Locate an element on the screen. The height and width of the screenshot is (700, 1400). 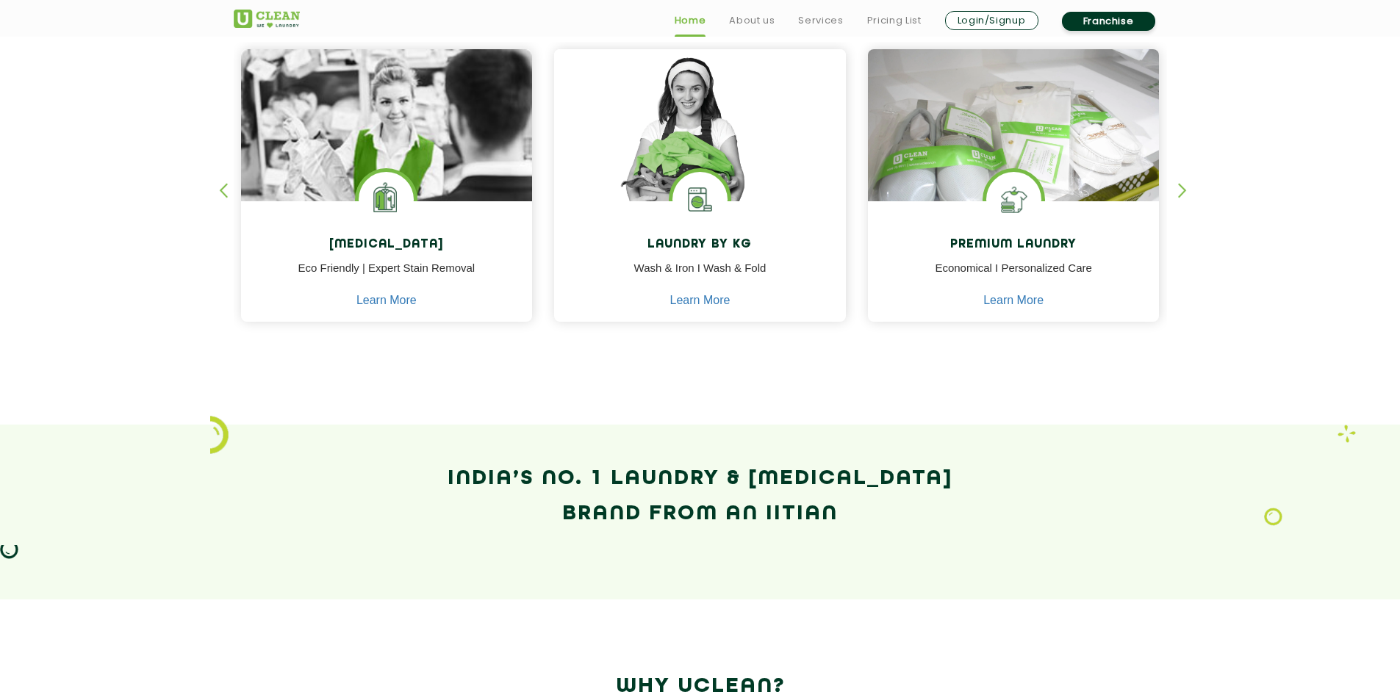
img: Drycleaners near me is located at coordinates (387, 166).